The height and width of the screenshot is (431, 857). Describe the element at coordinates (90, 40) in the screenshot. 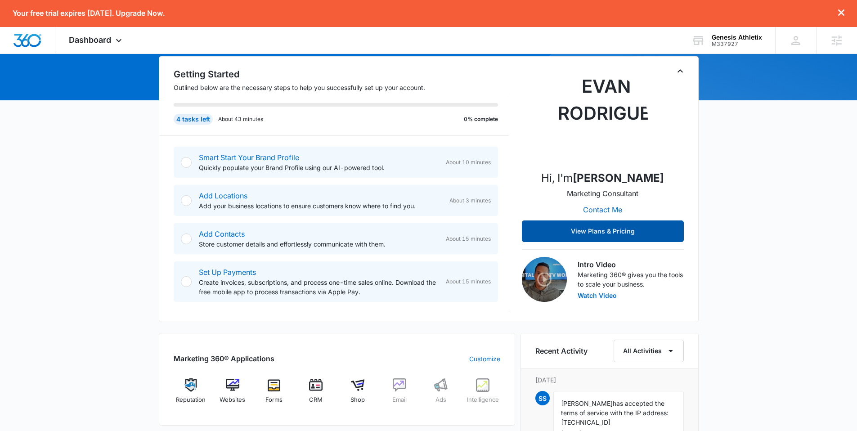

I see `span: Dashboard` at that location.